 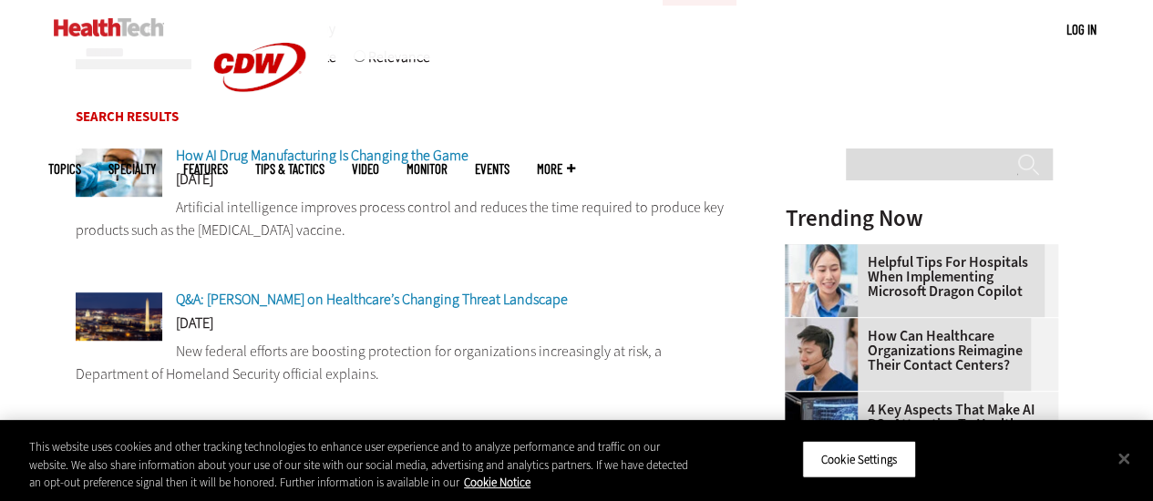 I want to click on a: Video, so click(x=365, y=169).